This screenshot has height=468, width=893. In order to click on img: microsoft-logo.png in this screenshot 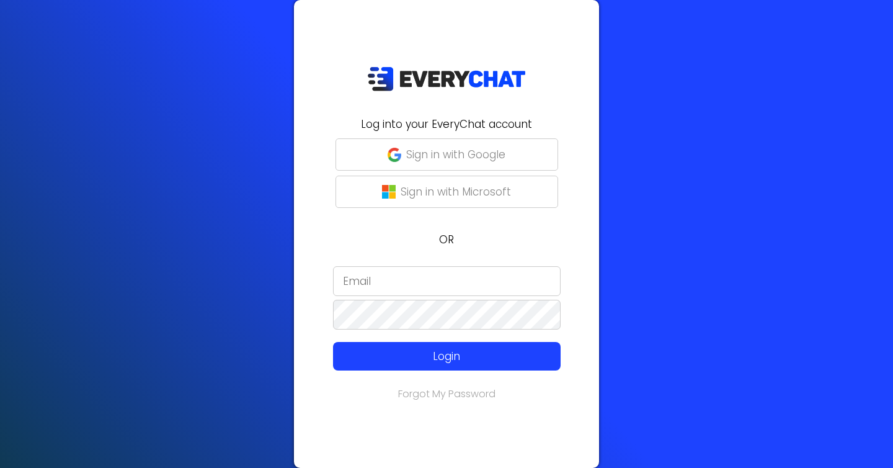, I will do `click(389, 192)`.